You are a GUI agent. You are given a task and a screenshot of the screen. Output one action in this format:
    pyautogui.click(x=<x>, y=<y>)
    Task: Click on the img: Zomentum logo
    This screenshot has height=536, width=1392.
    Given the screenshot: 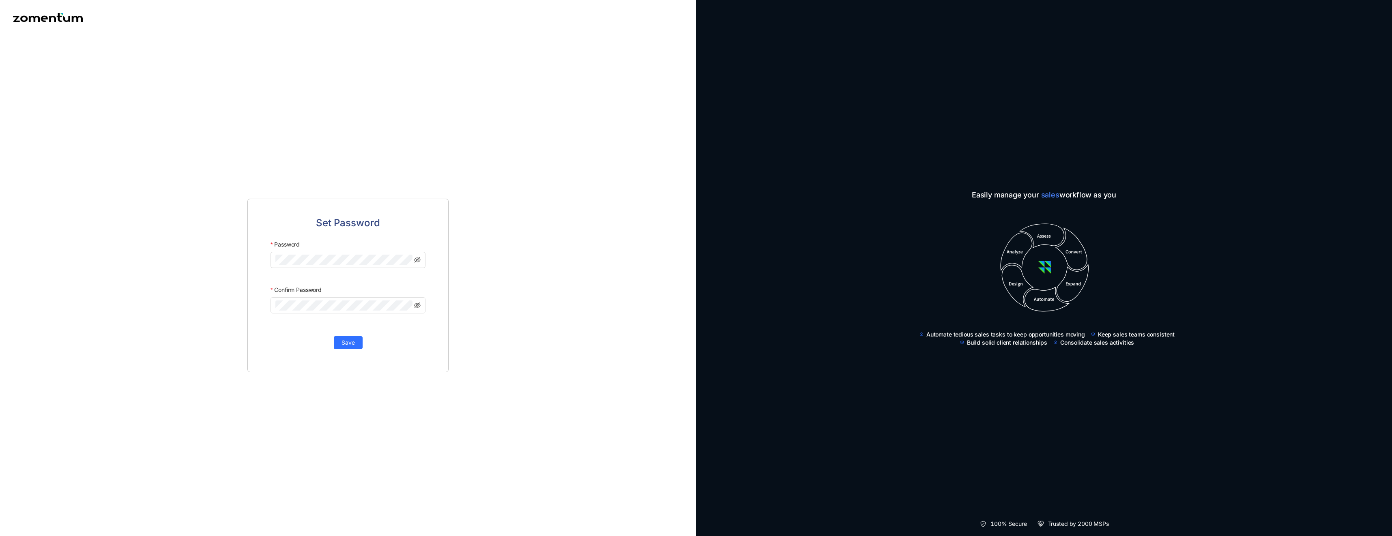 What is the action you would take?
    pyautogui.click(x=48, y=17)
    